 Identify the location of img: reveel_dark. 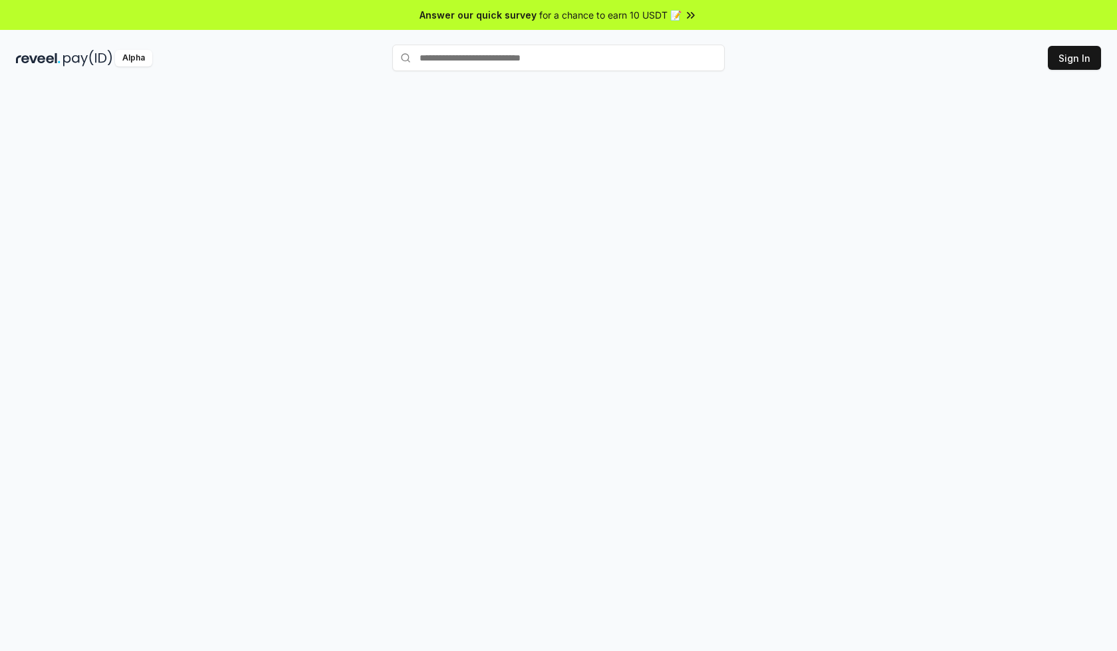
(38, 58).